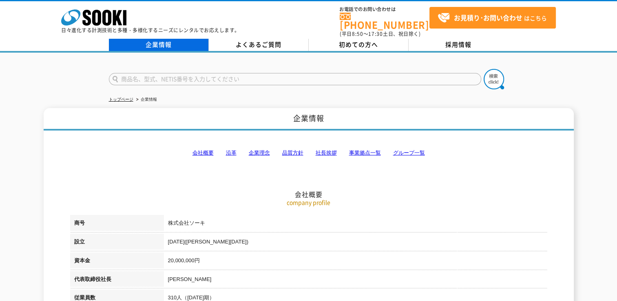 The height and width of the screenshot is (301, 617). I want to click on h1: 企業情報, so click(309, 119).